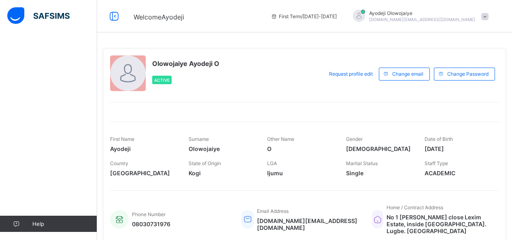  Describe the element at coordinates (199, 139) in the screenshot. I see `span: Surname` at that location.